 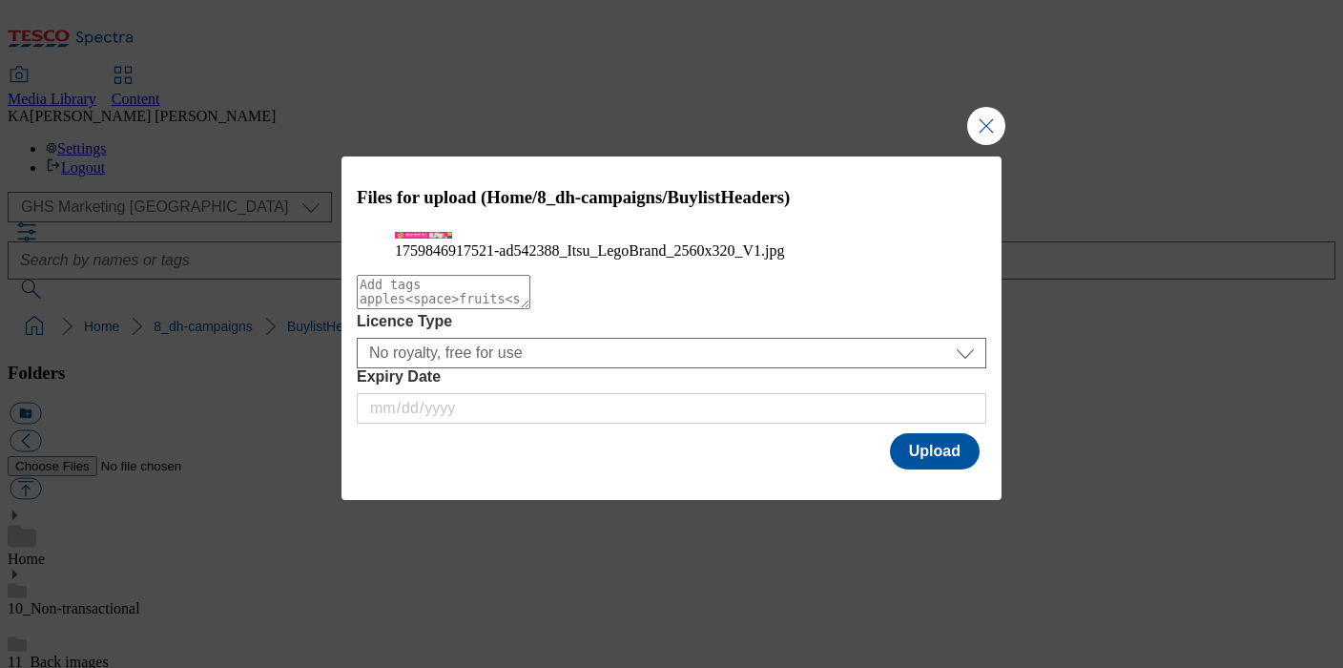 I want to click on label: Expiry Date, so click(x=671, y=377).